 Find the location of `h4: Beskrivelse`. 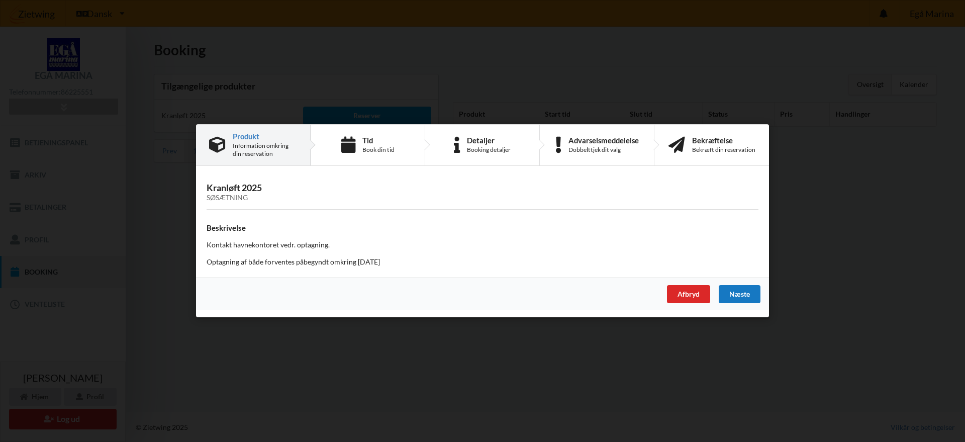

h4: Beskrivelse is located at coordinates (483, 228).